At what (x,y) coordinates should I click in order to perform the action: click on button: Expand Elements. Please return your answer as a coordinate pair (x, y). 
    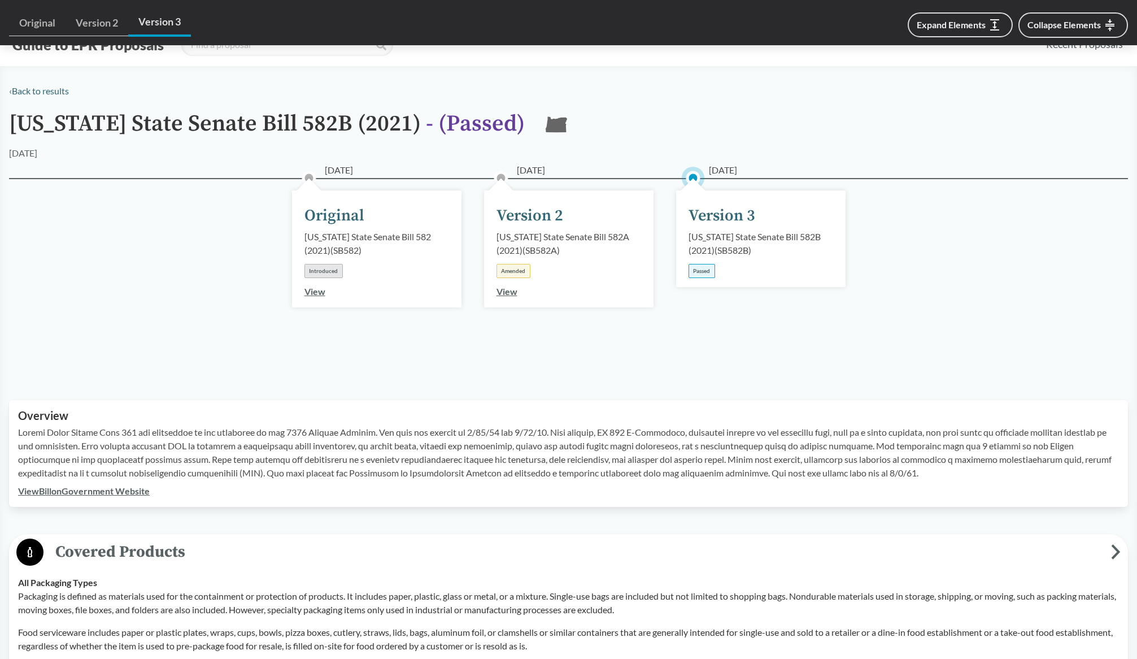
    Looking at the image, I should click on (960, 25).